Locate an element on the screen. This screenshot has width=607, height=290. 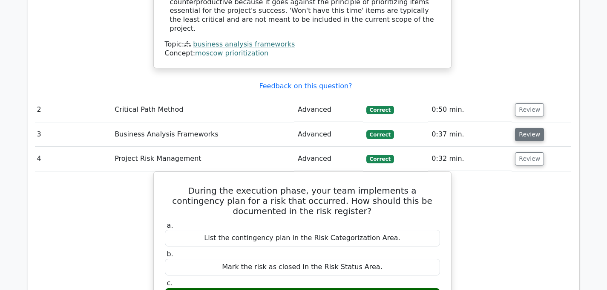
div: Topic: is located at coordinates (302, 44).